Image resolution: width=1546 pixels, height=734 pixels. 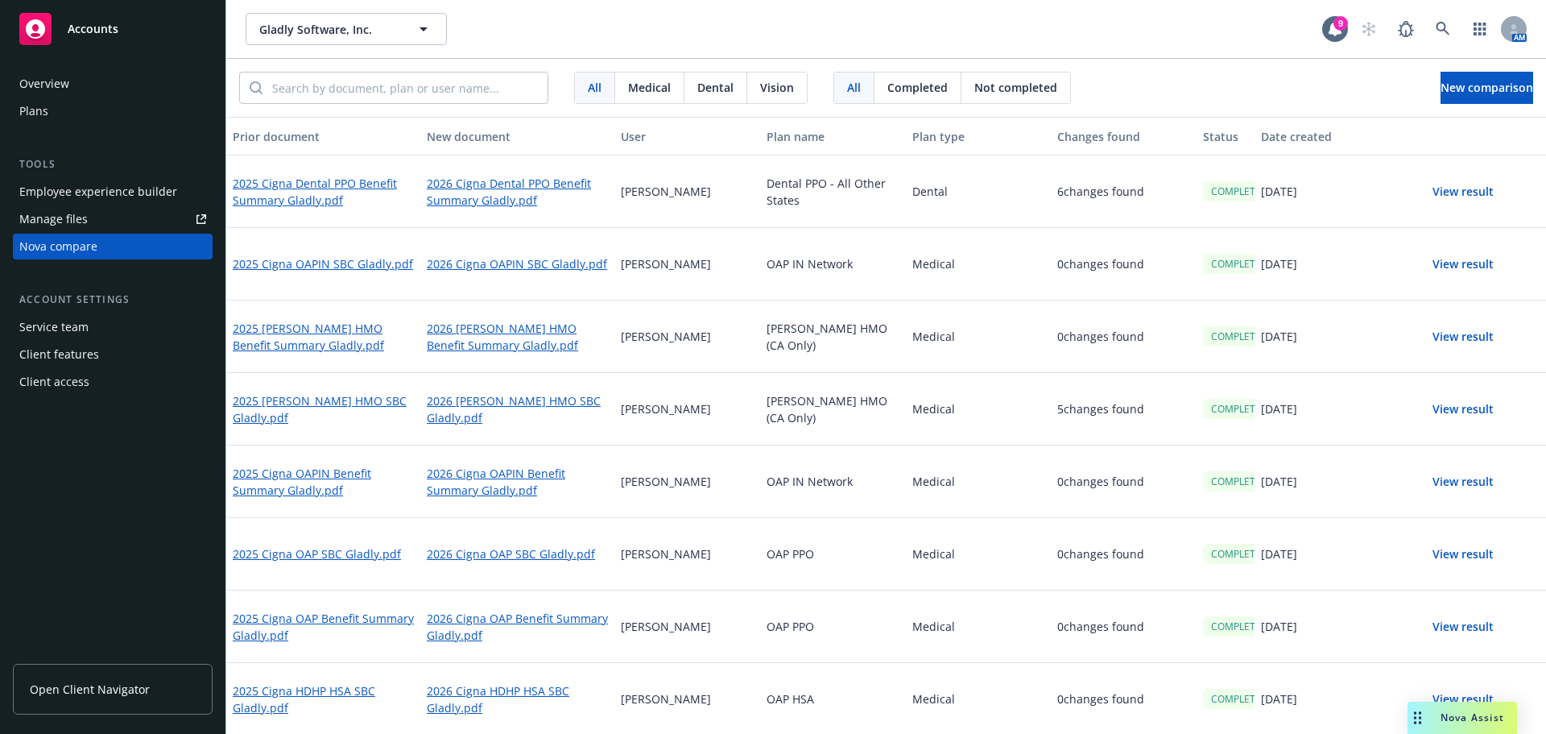 What do you see at coordinates (113, 164) in the screenshot?
I see `div: Tools` at bounding box center [113, 164].